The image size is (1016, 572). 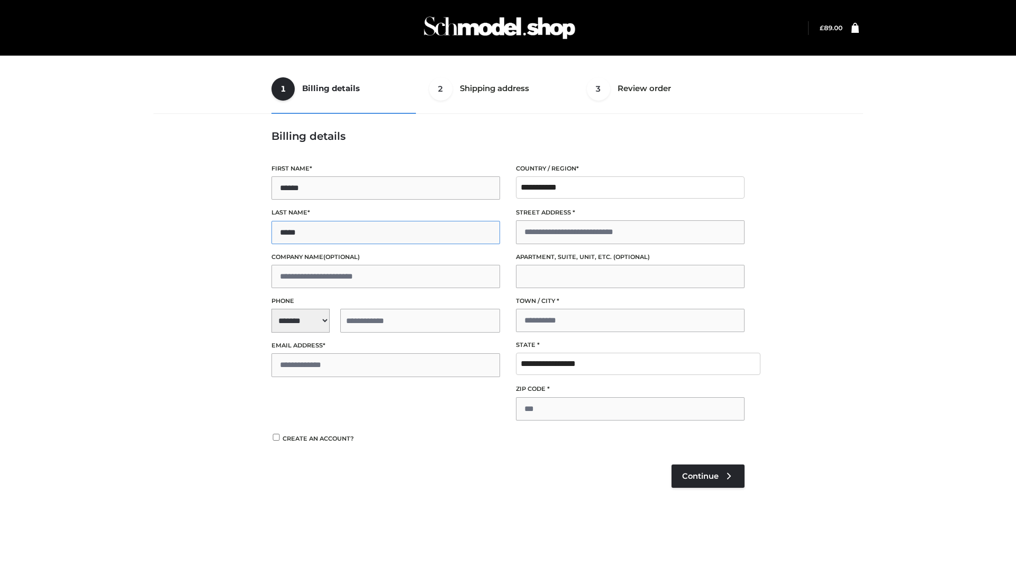 What do you see at coordinates (700, 476) in the screenshot?
I see `span: Continue` at bounding box center [700, 476].